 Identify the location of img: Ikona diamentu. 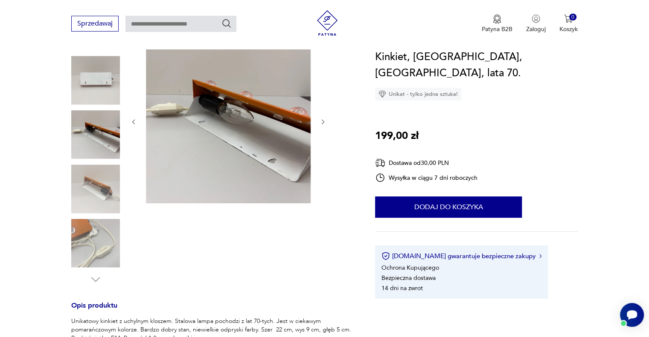
(382, 94).